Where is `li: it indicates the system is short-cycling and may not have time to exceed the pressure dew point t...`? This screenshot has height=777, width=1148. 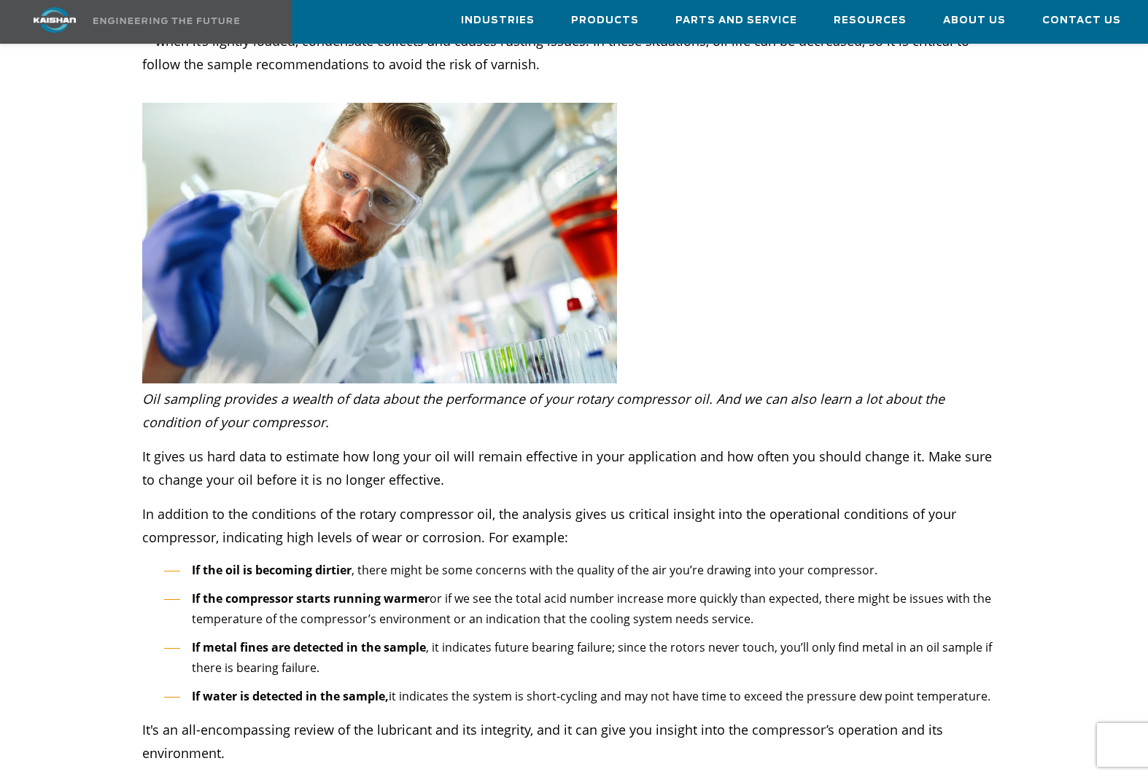
li: it indicates the system is short-cycling and may not have time to exceed the pressure dew point t... is located at coordinates (585, 696).